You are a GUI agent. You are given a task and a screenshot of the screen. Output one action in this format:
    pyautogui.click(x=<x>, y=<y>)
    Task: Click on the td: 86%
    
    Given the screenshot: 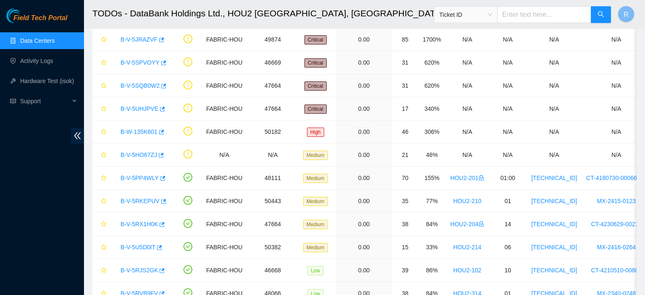 What is the action you would take?
    pyautogui.click(x=432, y=270)
    